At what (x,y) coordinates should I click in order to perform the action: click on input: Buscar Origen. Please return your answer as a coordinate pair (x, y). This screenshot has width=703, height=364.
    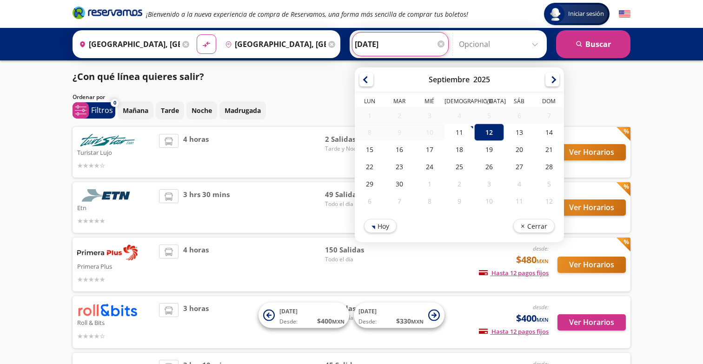
    Looking at the image, I should click on (127, 44).